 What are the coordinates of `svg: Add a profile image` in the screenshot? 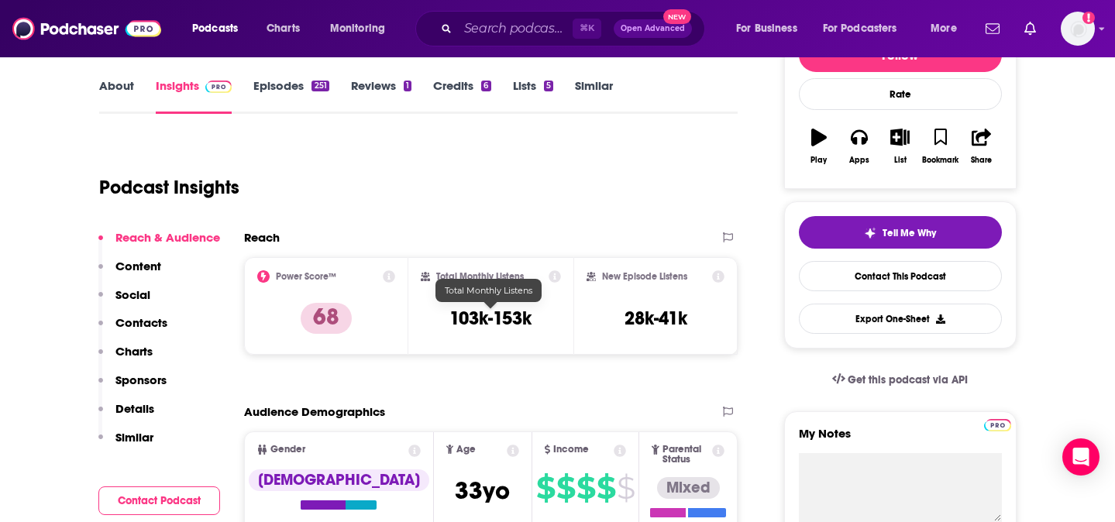 It's located at (1089, 18).